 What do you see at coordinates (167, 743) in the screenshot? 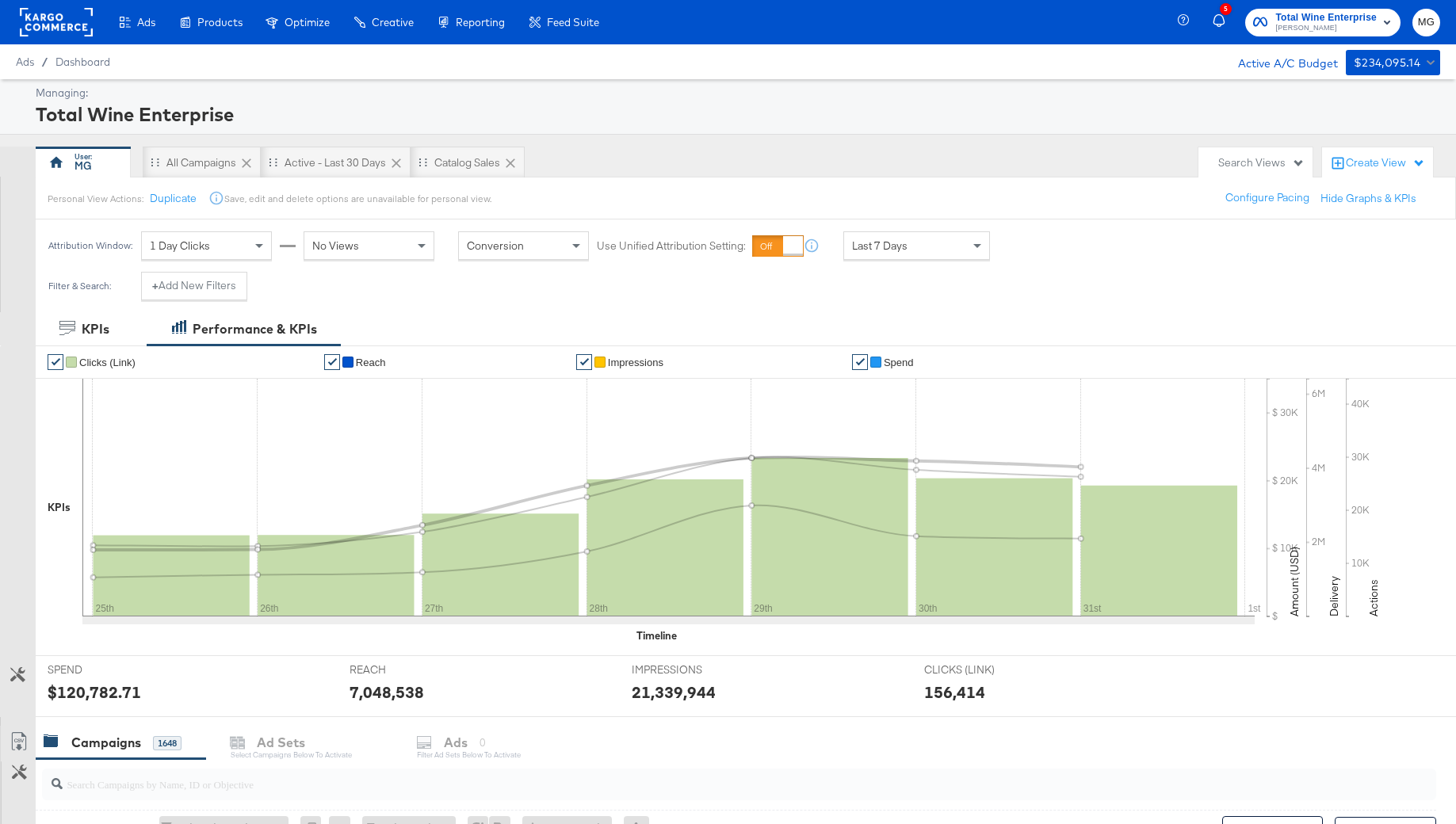
I see `div: 1648` at bounding box center [167, 743].